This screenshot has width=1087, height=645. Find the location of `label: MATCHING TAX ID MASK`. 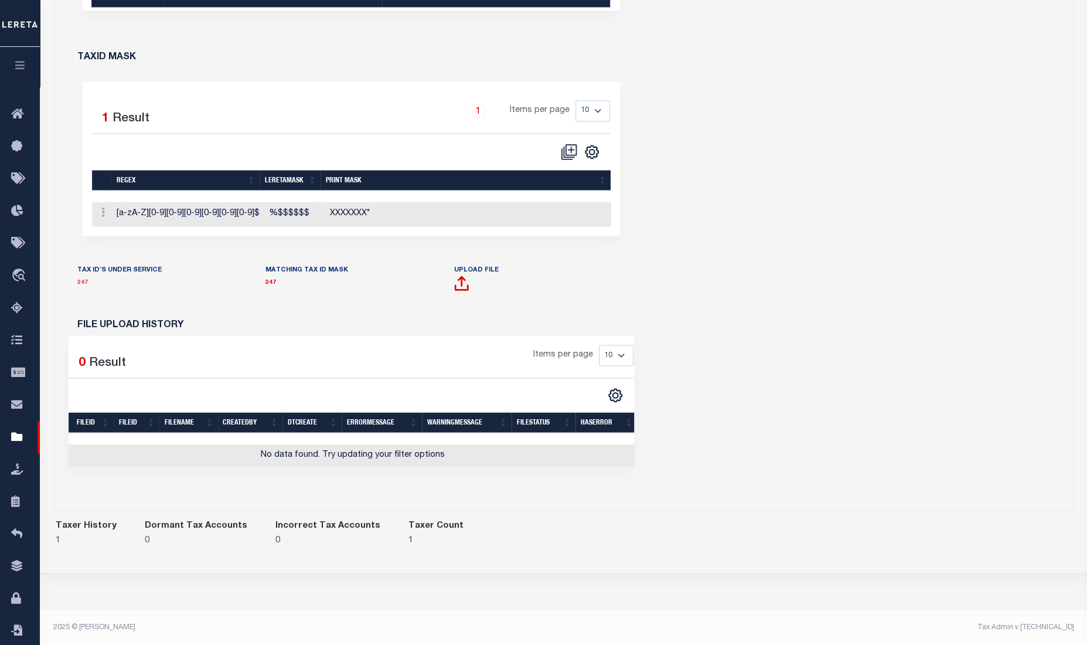

label: MATCHING TAX ID MASK is located at coordinates (306, 270).